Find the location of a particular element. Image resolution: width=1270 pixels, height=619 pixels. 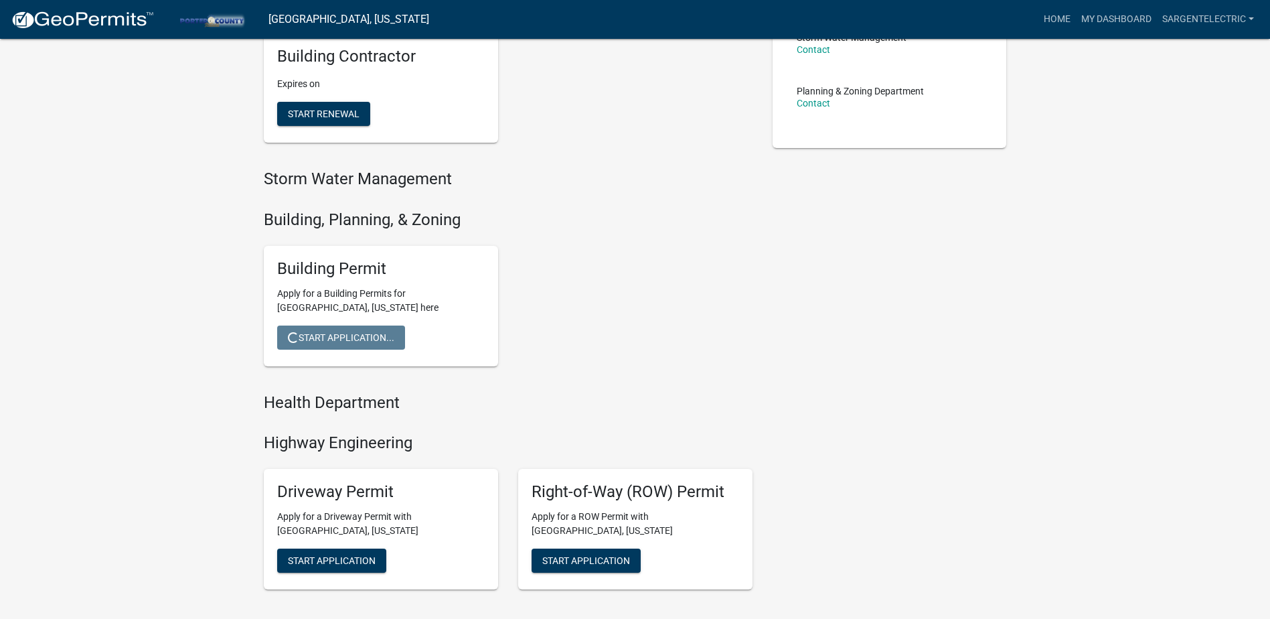

img: Porter County, Indiana is located at coordinates (211, 19).